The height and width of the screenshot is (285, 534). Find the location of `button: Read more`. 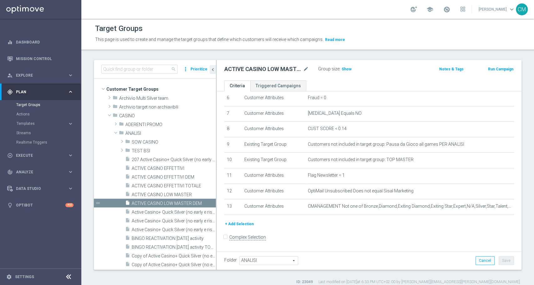

button: Read more is located at coordinates (335, 40).